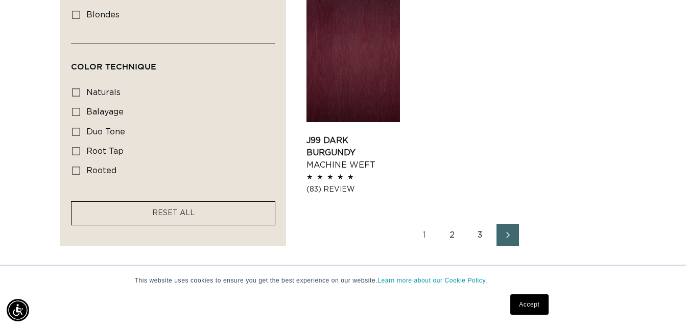 This screenshot has height=328, width=686. What do you see at coordinates (173, 62) in the screenshot?
I see `summary: Color Technique (0 selected)` at bounding box center [173, 62].